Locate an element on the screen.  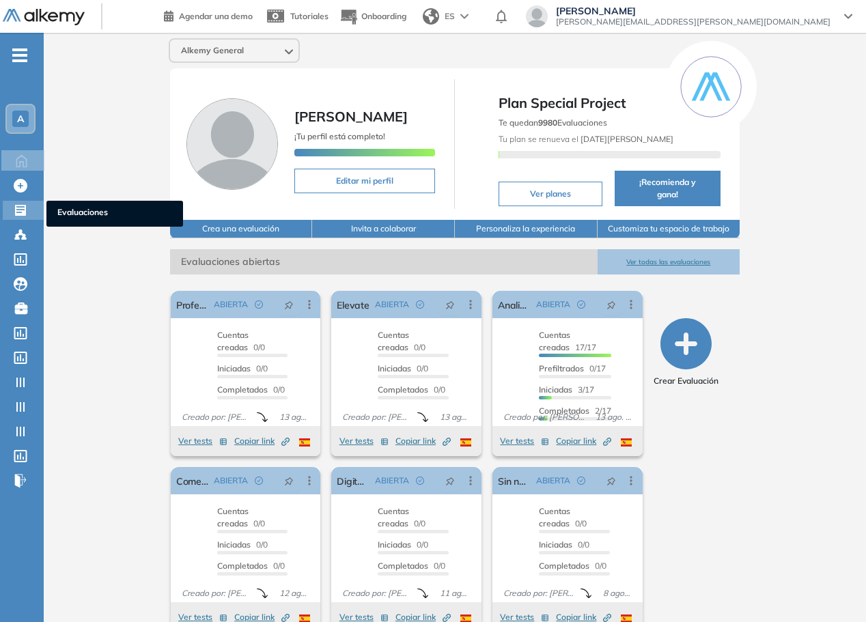
span: 12 ago. 2025 is located at coordinates (294, 593).